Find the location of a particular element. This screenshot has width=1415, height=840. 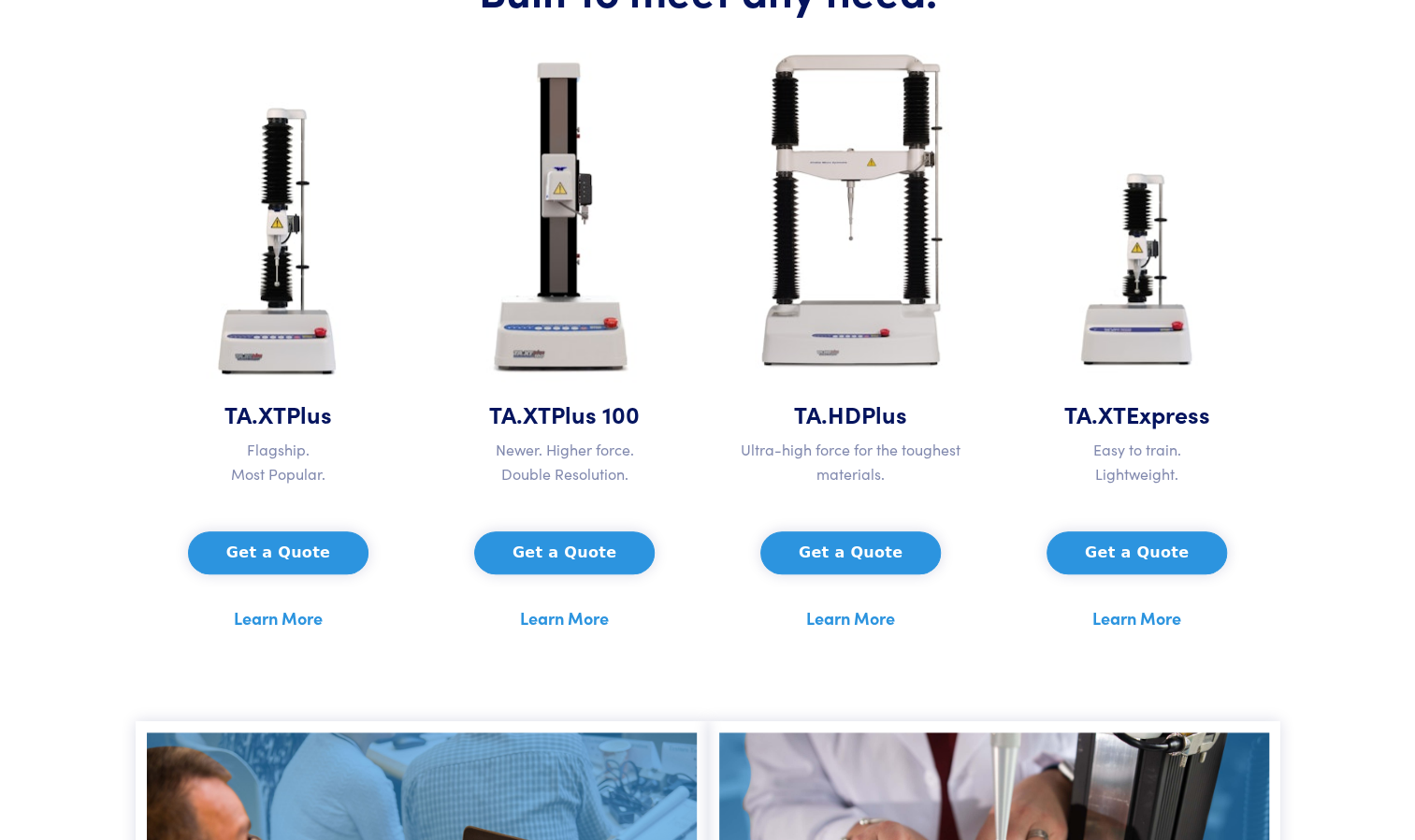

span: Express is located at coordinates (1168, 413).